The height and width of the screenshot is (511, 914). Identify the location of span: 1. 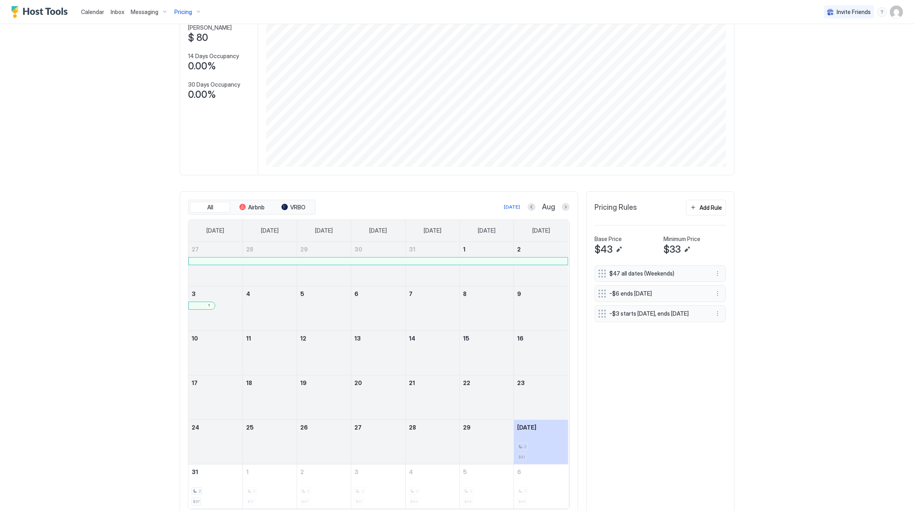
(247, 472).